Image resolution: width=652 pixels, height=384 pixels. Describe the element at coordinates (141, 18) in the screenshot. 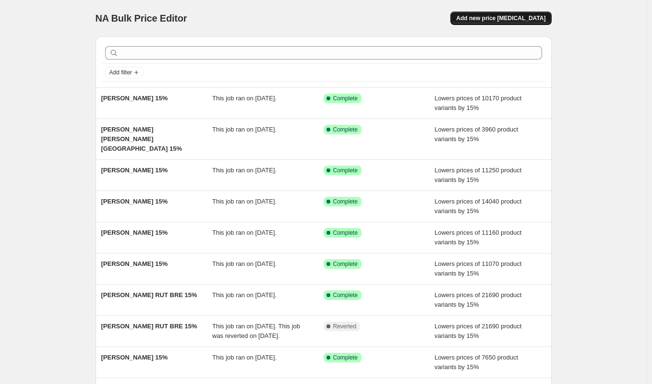

I see `span: NA Bulk Price Editor` at that location.